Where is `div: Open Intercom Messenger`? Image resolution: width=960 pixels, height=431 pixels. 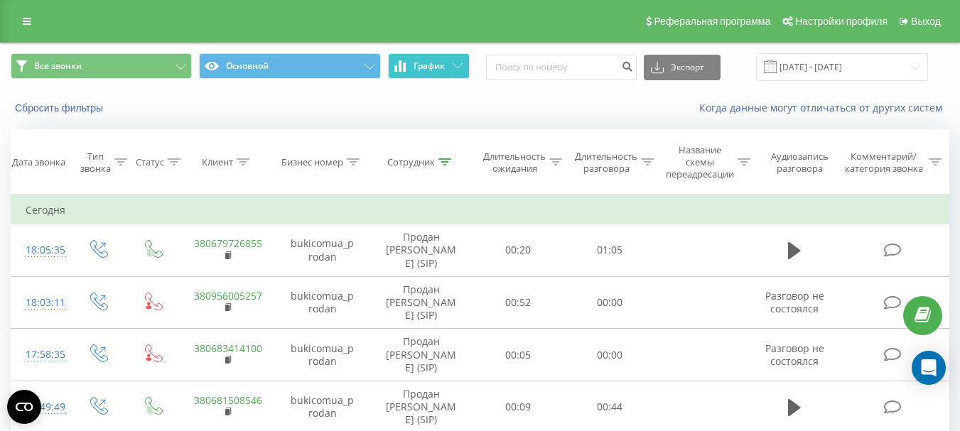 div: Open Intercom Messenger is located at coordinates (929, 368).